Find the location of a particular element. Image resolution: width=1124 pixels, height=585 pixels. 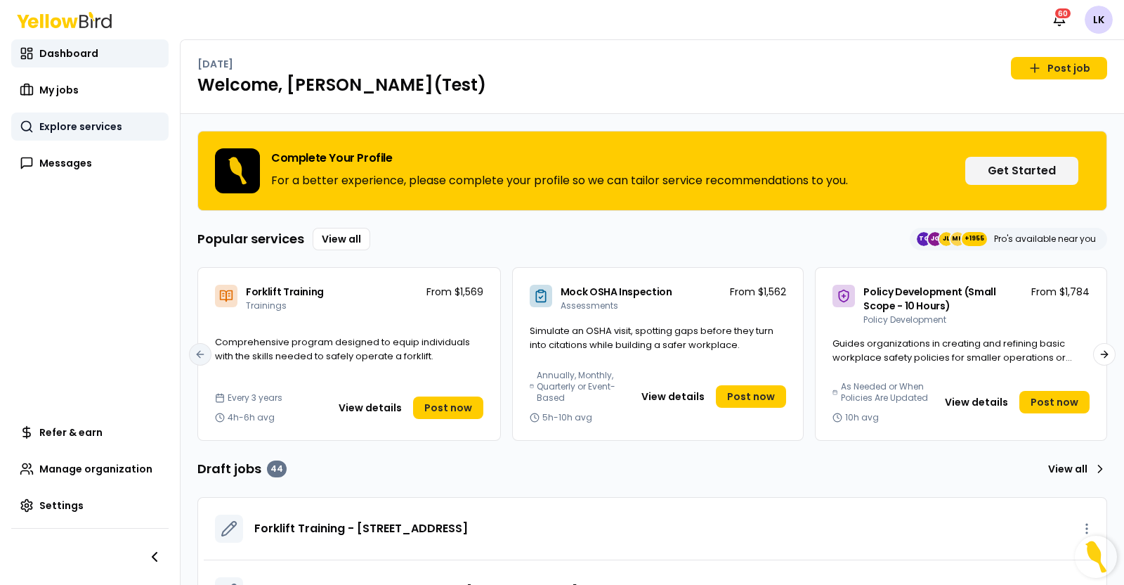

span: MH is located at coordinates (958, 239).